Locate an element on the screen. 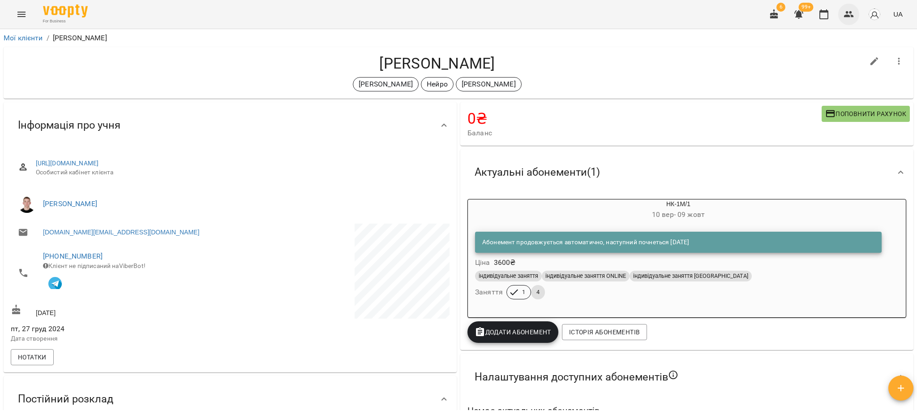  span: Додати Абонемент is located at coordinates (513, 332).